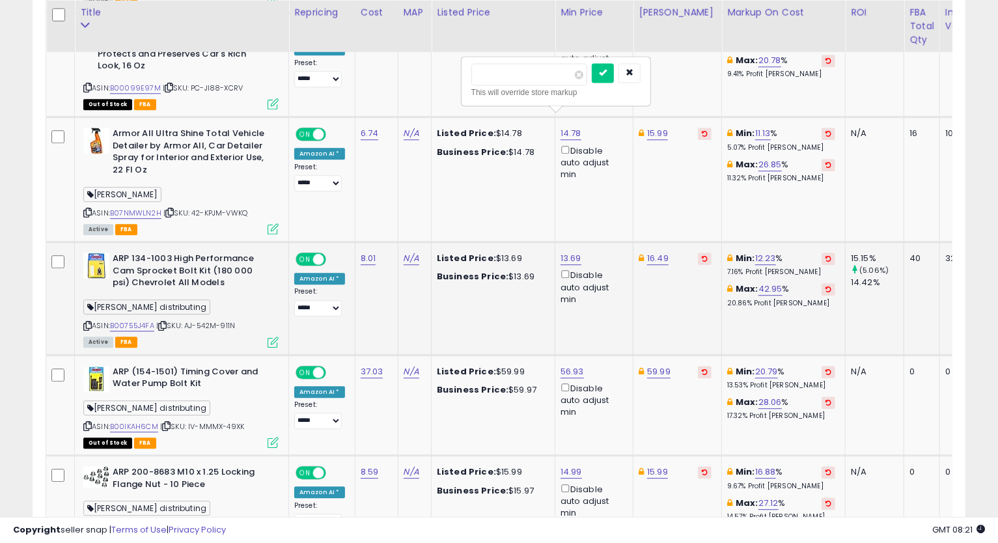 This screenshot has width=998, height=543. Describe the element at coordinates (119, 530) in the screenshot. I see `div: seller snap | |` at that location.